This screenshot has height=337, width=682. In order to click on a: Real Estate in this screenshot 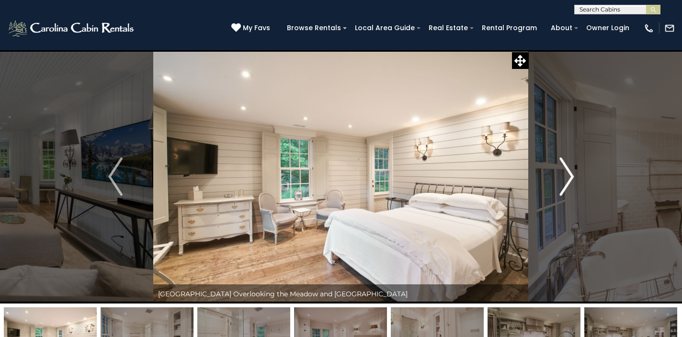, I will do `click(448, 28)`.